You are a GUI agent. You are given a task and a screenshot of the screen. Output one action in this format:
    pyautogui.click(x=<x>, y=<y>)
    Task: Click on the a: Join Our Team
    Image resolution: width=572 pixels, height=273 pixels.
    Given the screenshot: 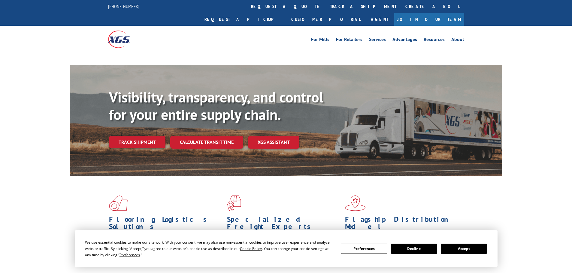 What is the action you would take?
    pyautogui.click(x=429, y=19)
    